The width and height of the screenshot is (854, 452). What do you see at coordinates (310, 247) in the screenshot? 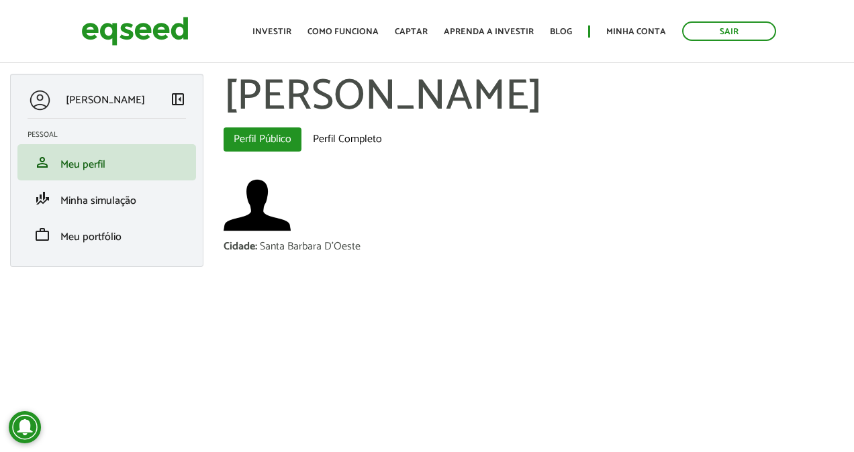
I see `div: Santa Barbara D'Oeste` at bounding box center [310, 247].